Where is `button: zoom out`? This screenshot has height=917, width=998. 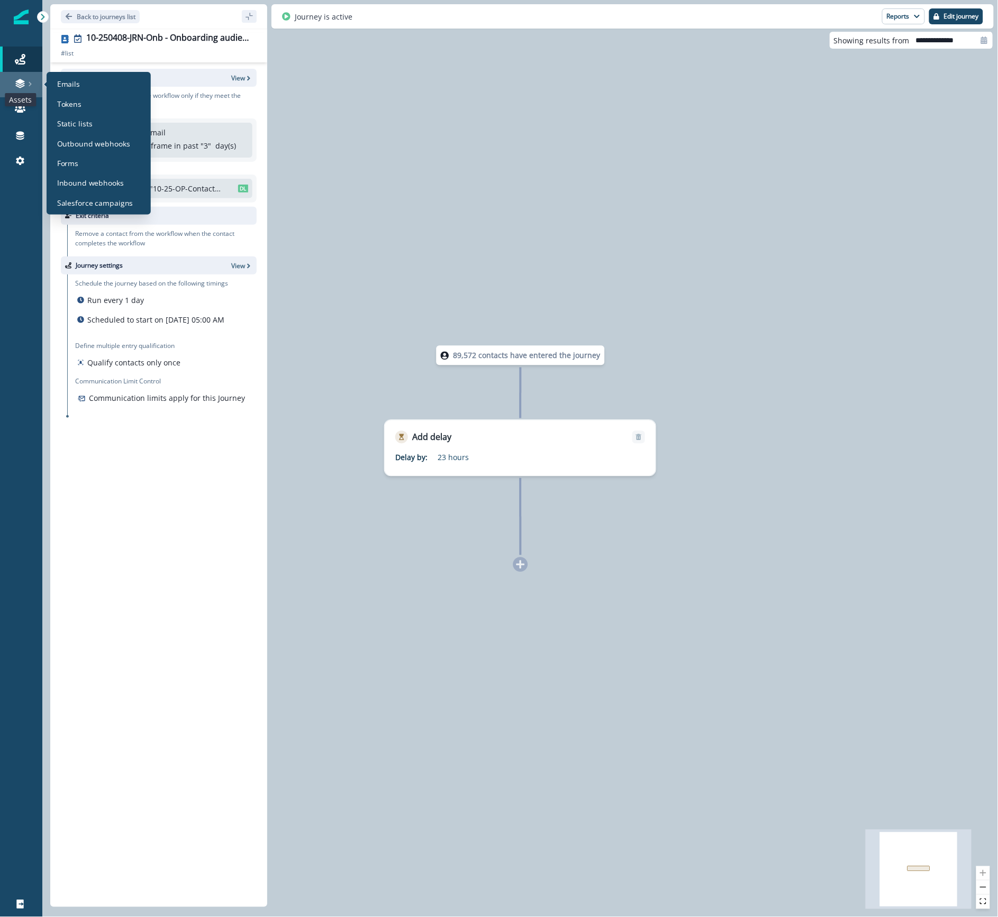
button: zoom out is located at coordinates (983, 888).